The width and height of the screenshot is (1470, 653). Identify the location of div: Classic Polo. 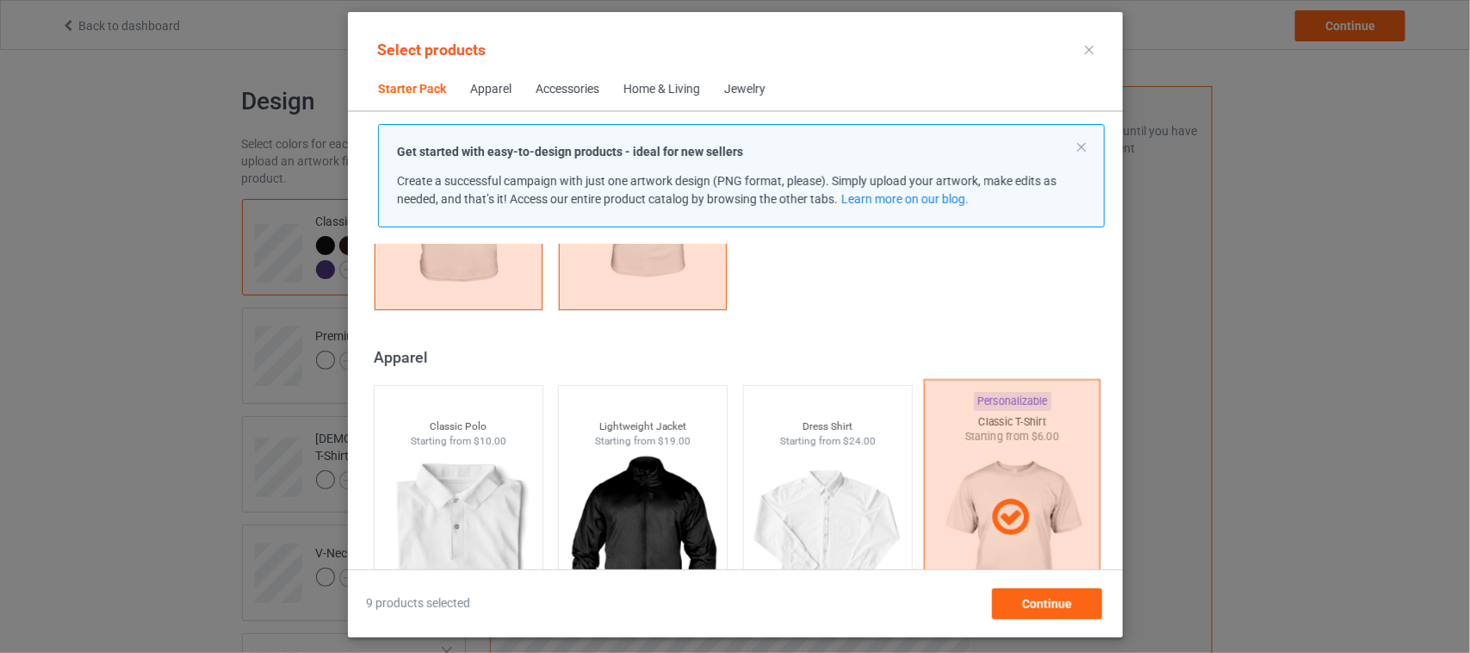
(457, 426).